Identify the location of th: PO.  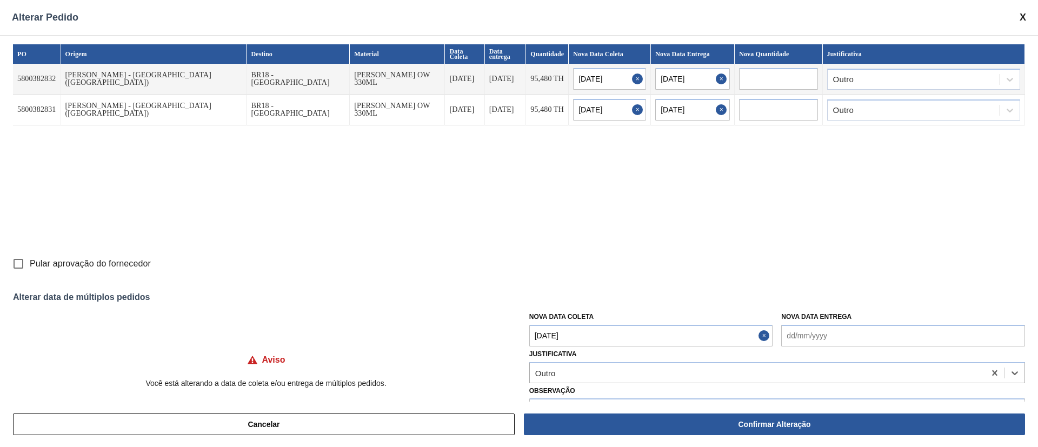
(37, 54).